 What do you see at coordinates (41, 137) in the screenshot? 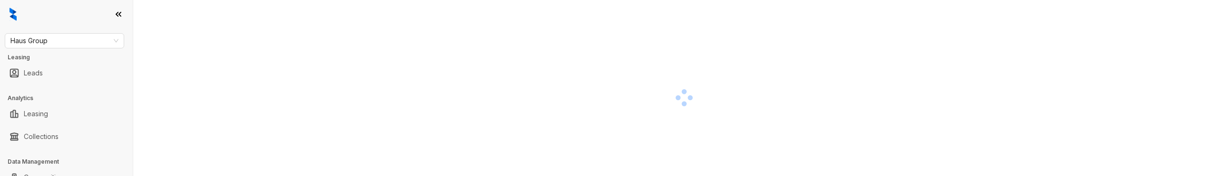
I see `a: Collections` at bounding box center [41, 137].